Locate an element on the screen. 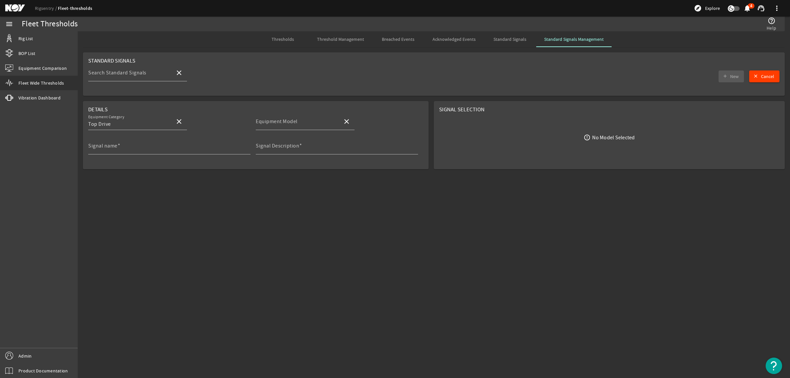 Image resolution: width=790 pixels, height=378 pixels. mat-label: Signal Description is located at coordinates (277, 146).